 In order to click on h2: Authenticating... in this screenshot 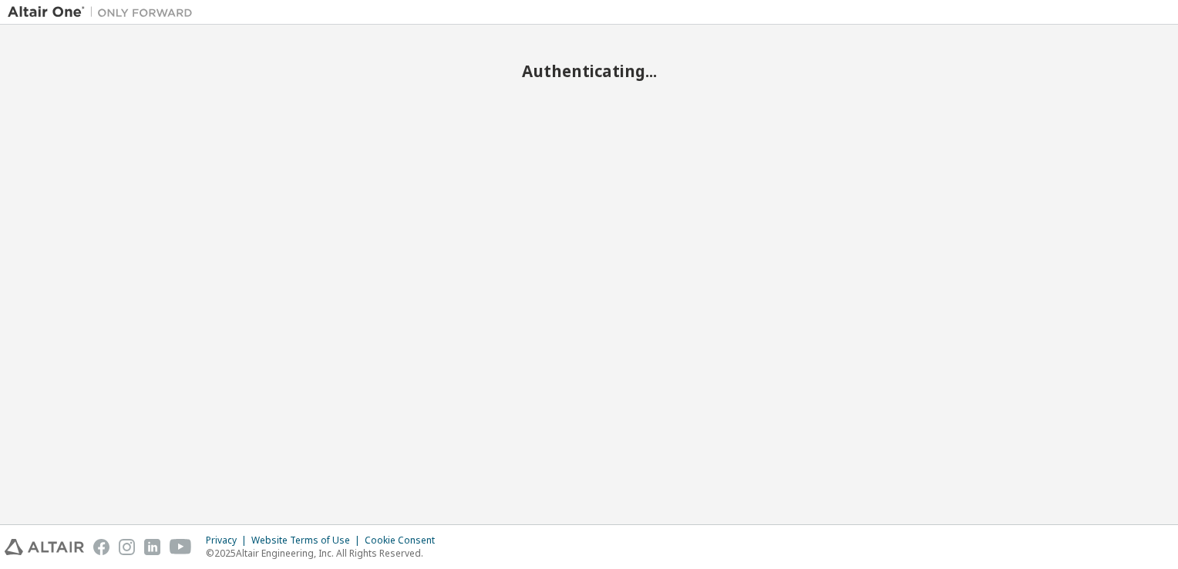, I will do `click(589, 71)`.